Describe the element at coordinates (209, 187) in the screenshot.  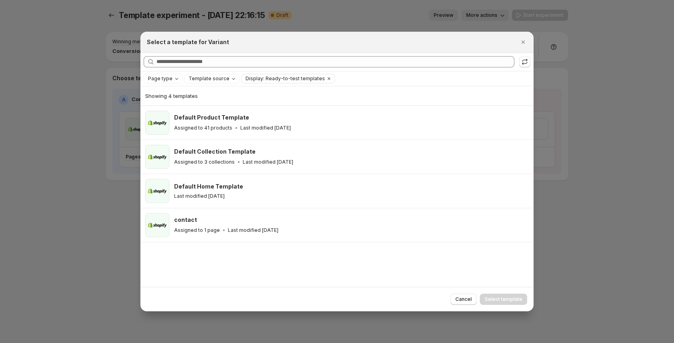
I see `h3: Default Home Template` at that location.